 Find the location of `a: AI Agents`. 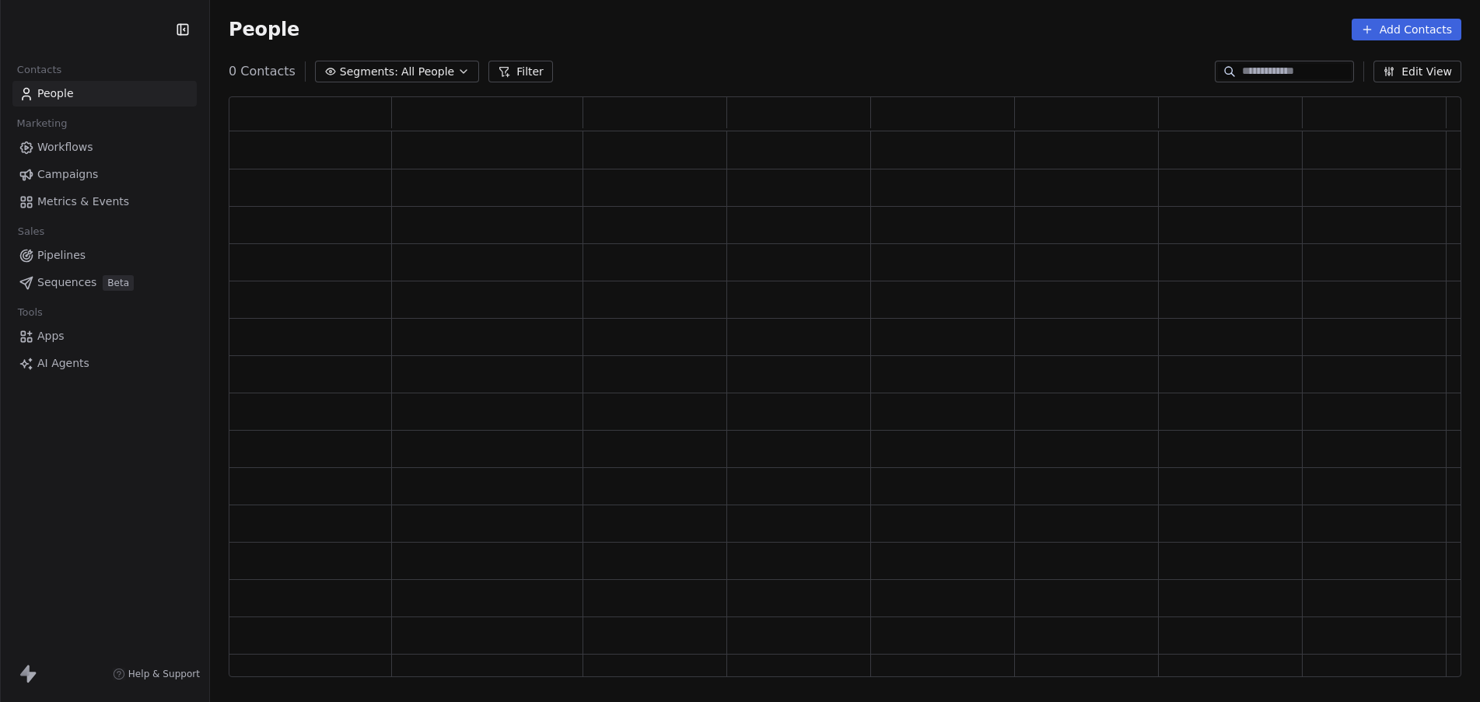

a: AI Agents is located at coordinates (104, 363).